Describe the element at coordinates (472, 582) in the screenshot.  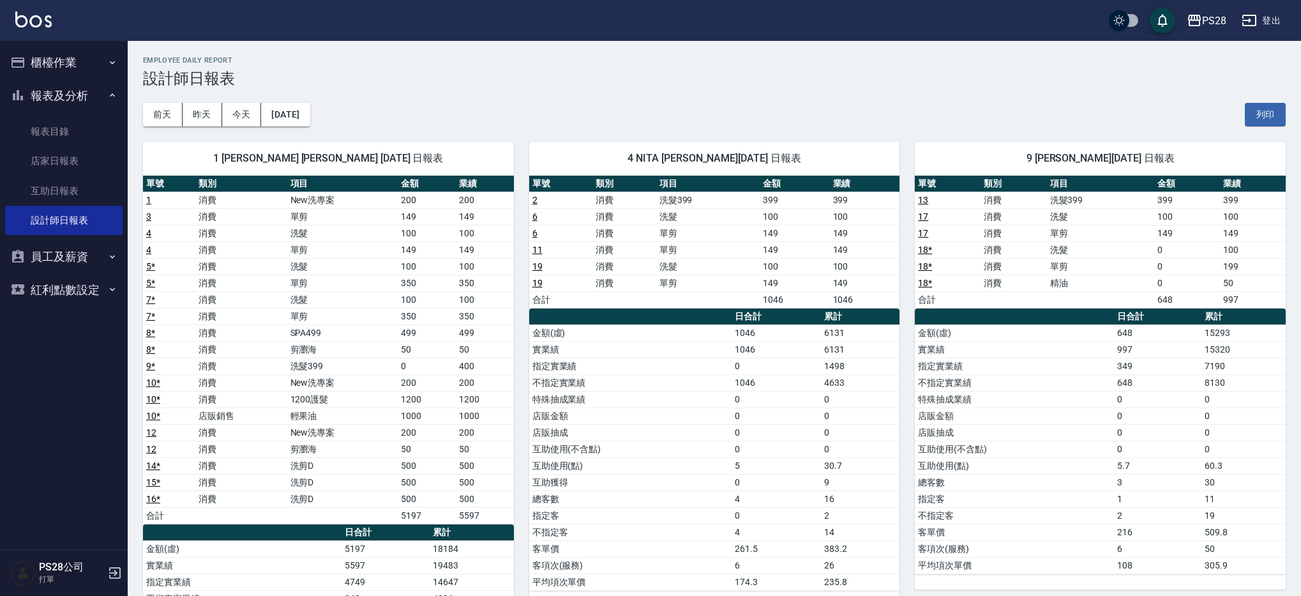
I see `td: 14647` at that location.